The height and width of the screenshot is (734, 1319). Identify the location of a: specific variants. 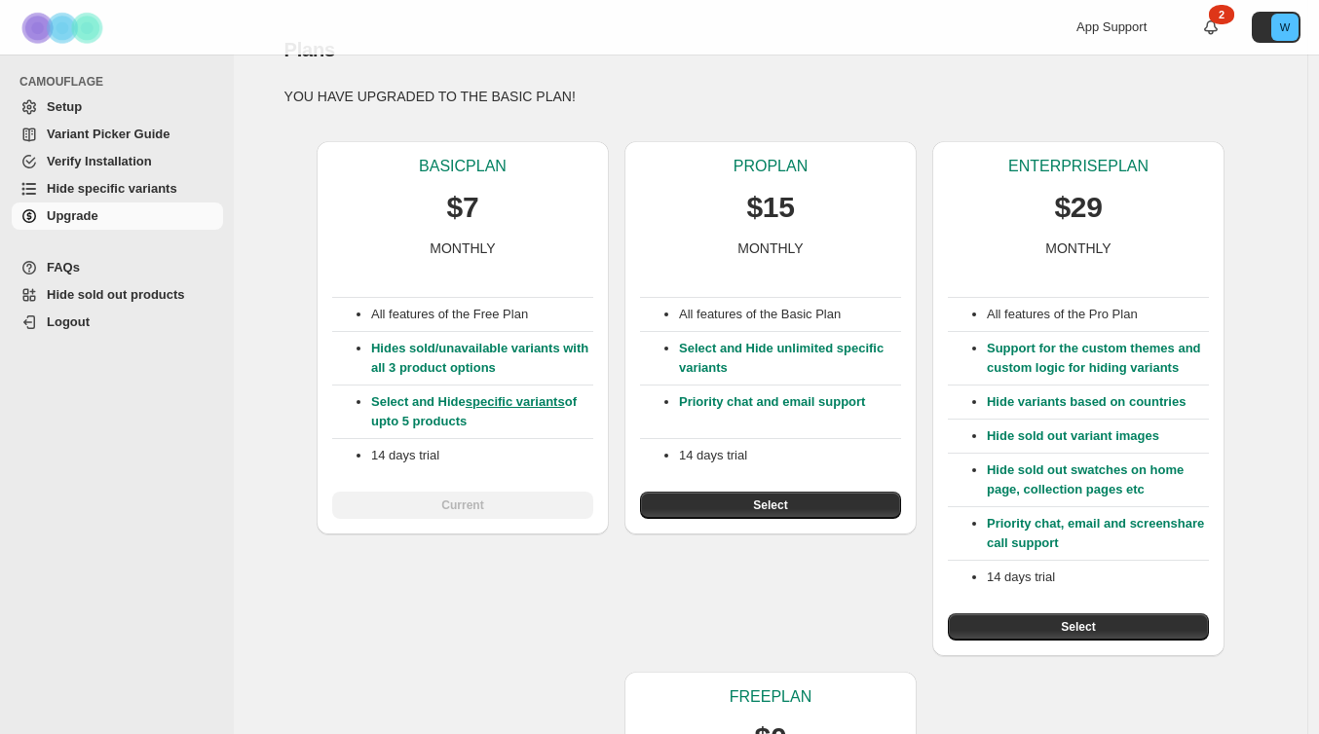
(515, 401).